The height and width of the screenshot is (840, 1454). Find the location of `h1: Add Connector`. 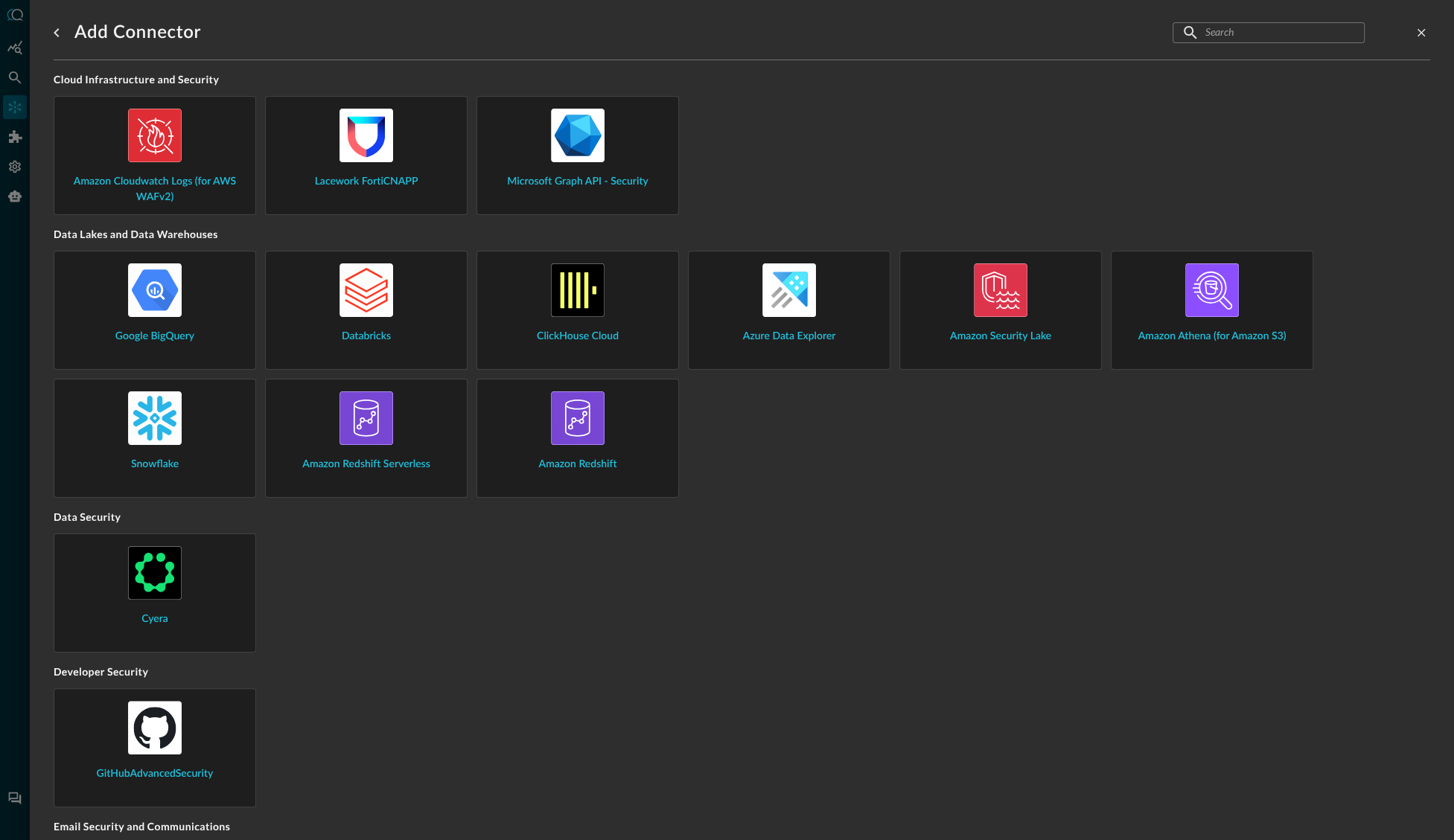

h1: Add Connector is located at coordinates (138, 33).